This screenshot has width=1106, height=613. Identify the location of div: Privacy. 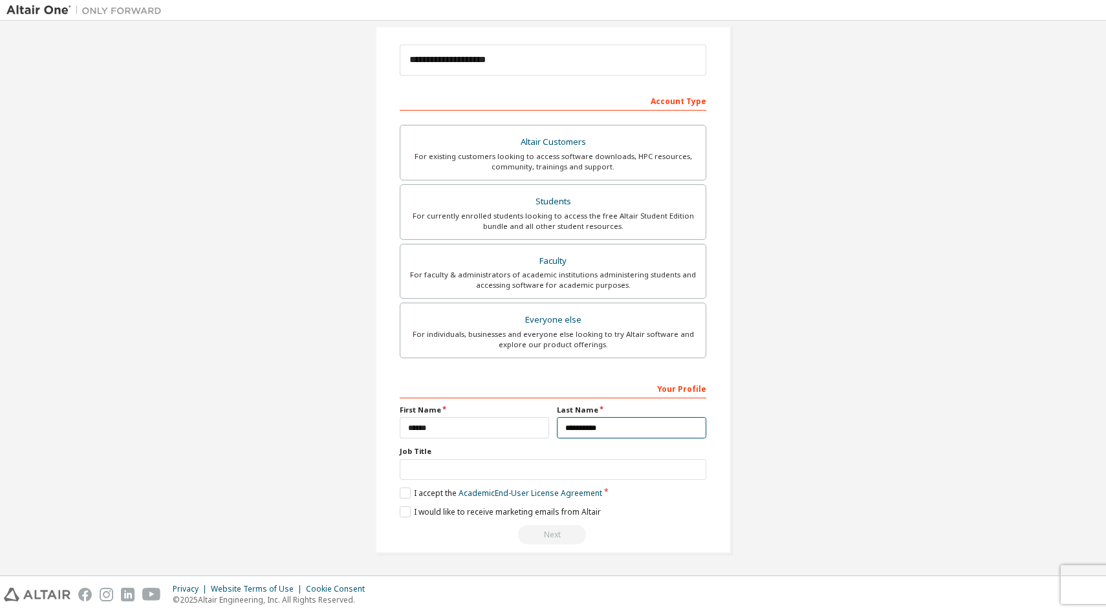
(191, 589).